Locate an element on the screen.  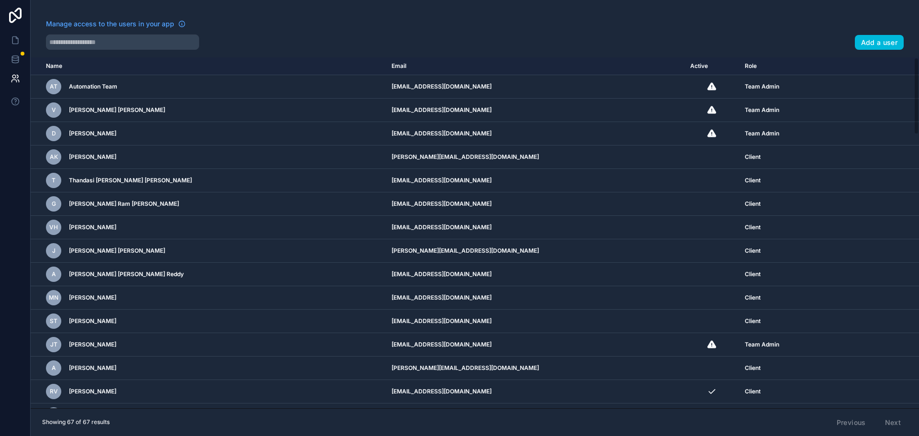
span: AK is located at coordinates (54, 157).